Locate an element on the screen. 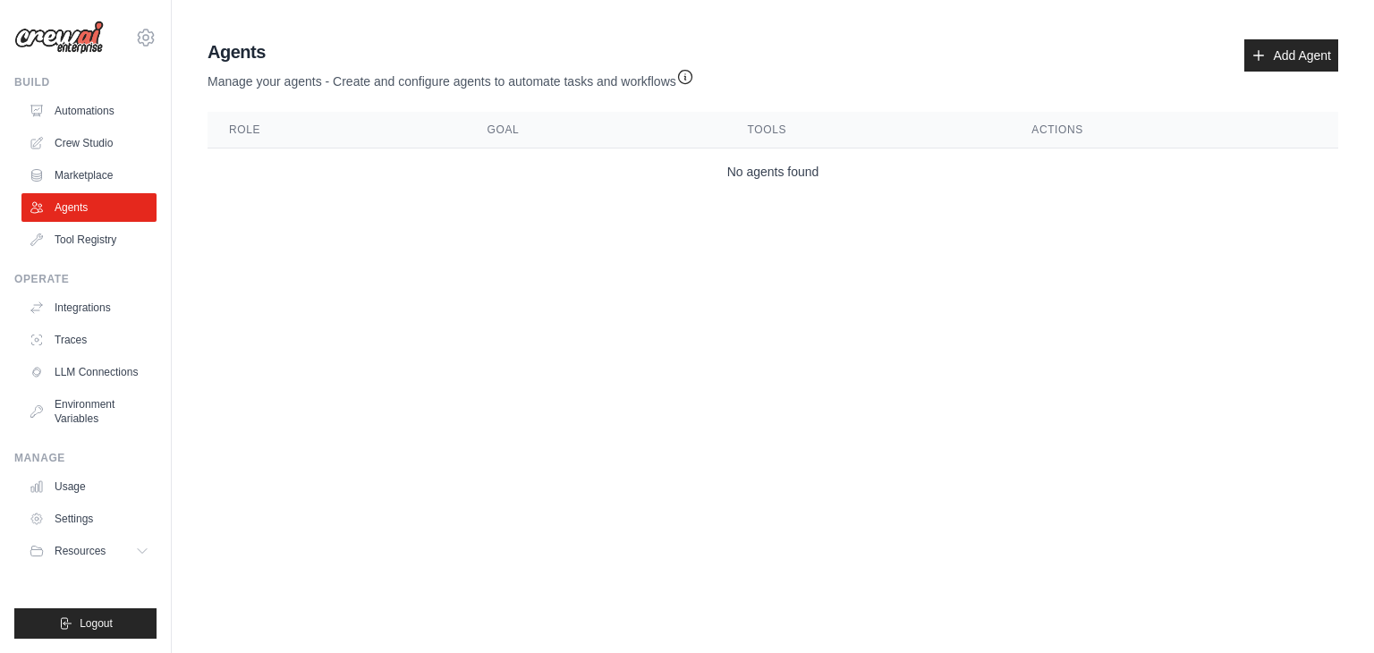 The image size is (1374, 653). a: Automations is located at coordinates (89, 111).